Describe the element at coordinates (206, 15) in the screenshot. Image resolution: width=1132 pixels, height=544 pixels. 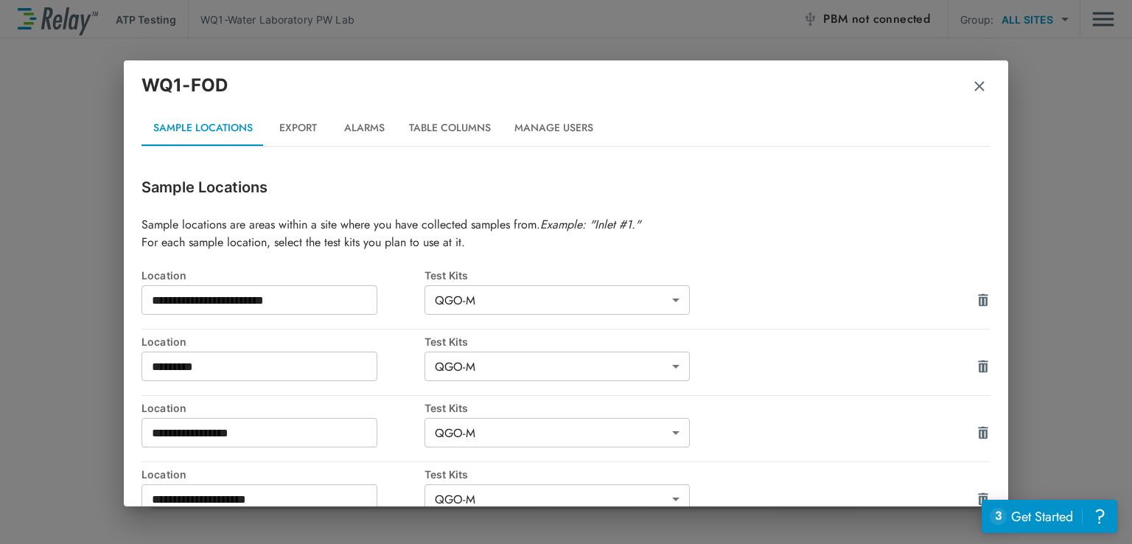
I see `button: Close guide` at that location.